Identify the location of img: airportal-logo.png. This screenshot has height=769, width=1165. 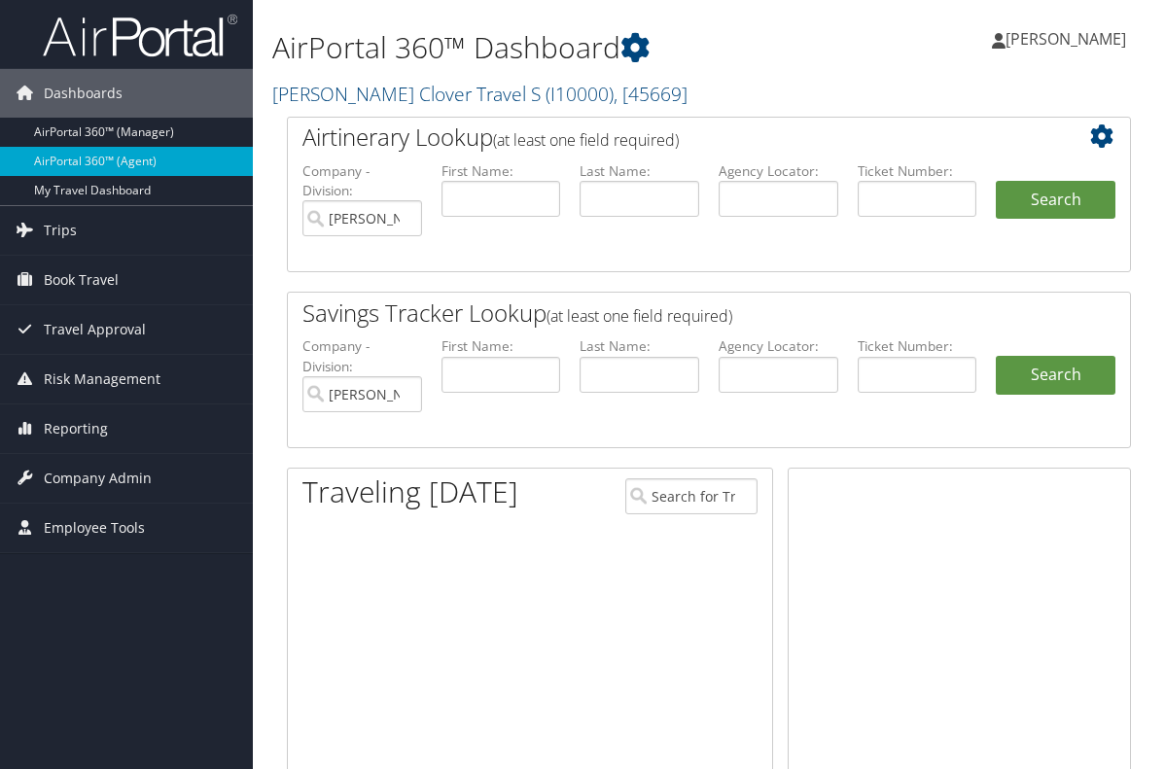
(140, 35).